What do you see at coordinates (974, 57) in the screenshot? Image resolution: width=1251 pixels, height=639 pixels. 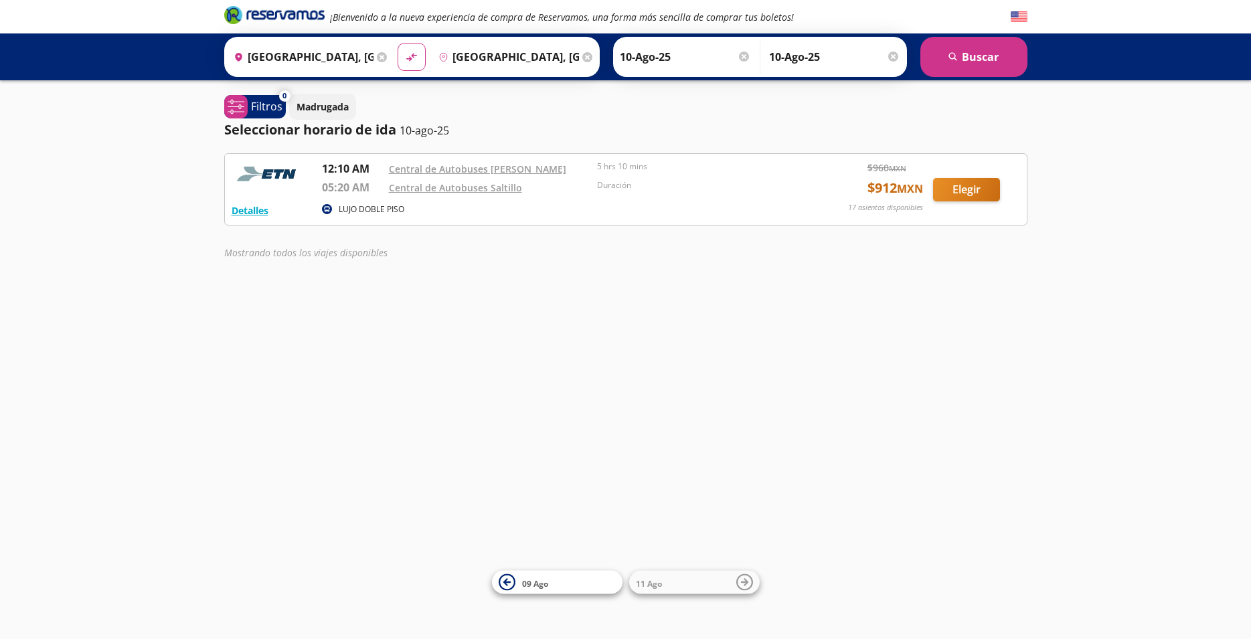 I see `button: Buscar` at bounding box center [974, 57].